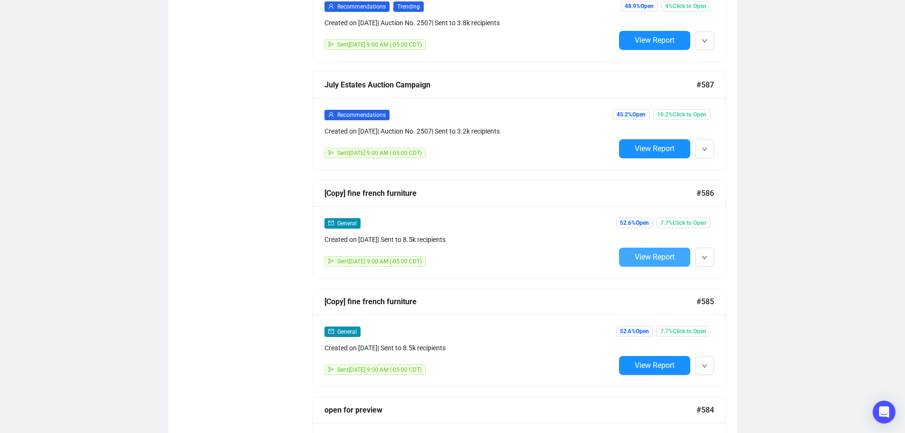 This screenshot has width=905, height=433. I want to click on span: Trending, so click(409, 7).